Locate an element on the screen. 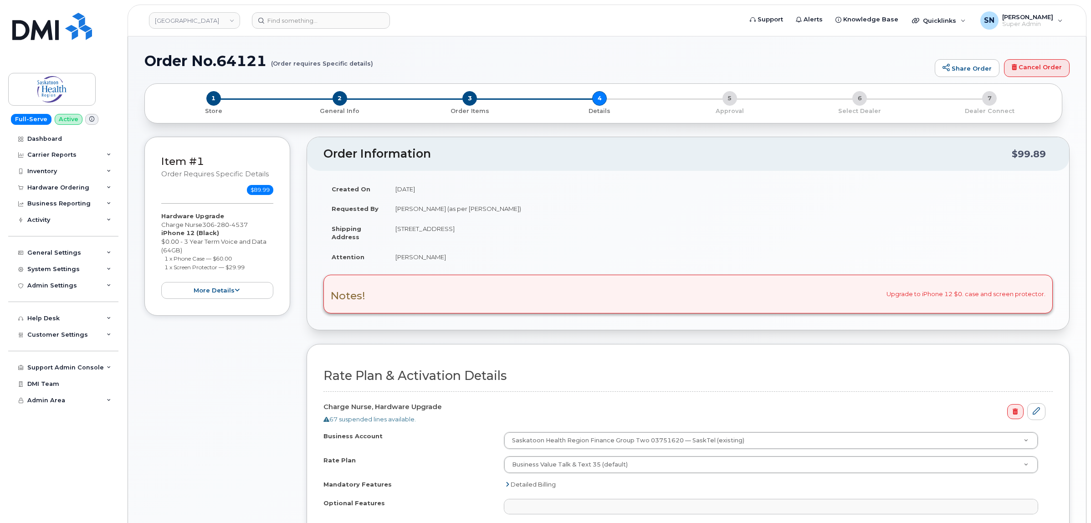 The height and width of the screenshot is (523, 1091). strong: Shipping Address is located at coordinates (346, 233).